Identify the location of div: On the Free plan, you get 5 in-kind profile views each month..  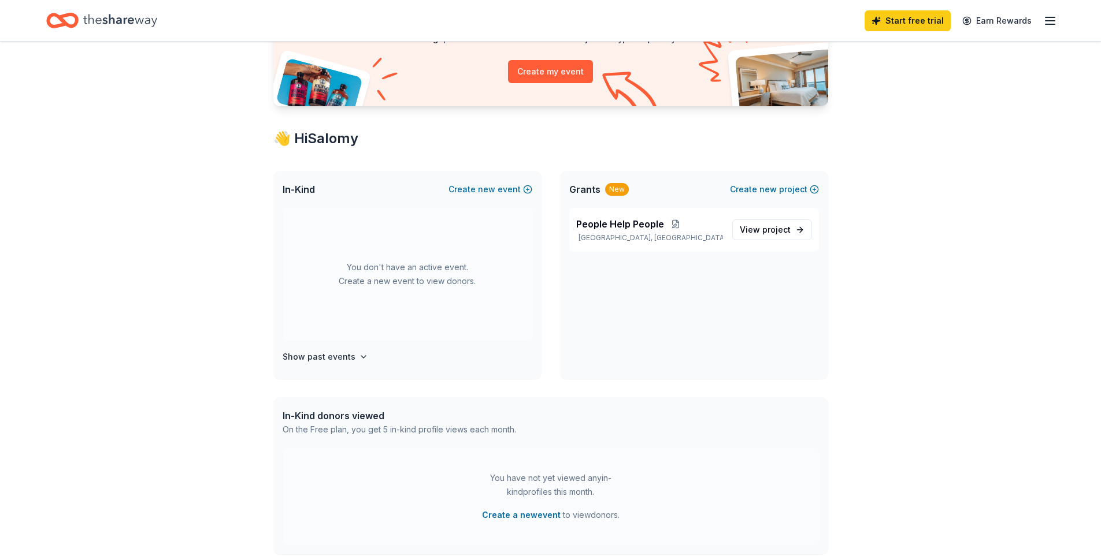
(399, 430).